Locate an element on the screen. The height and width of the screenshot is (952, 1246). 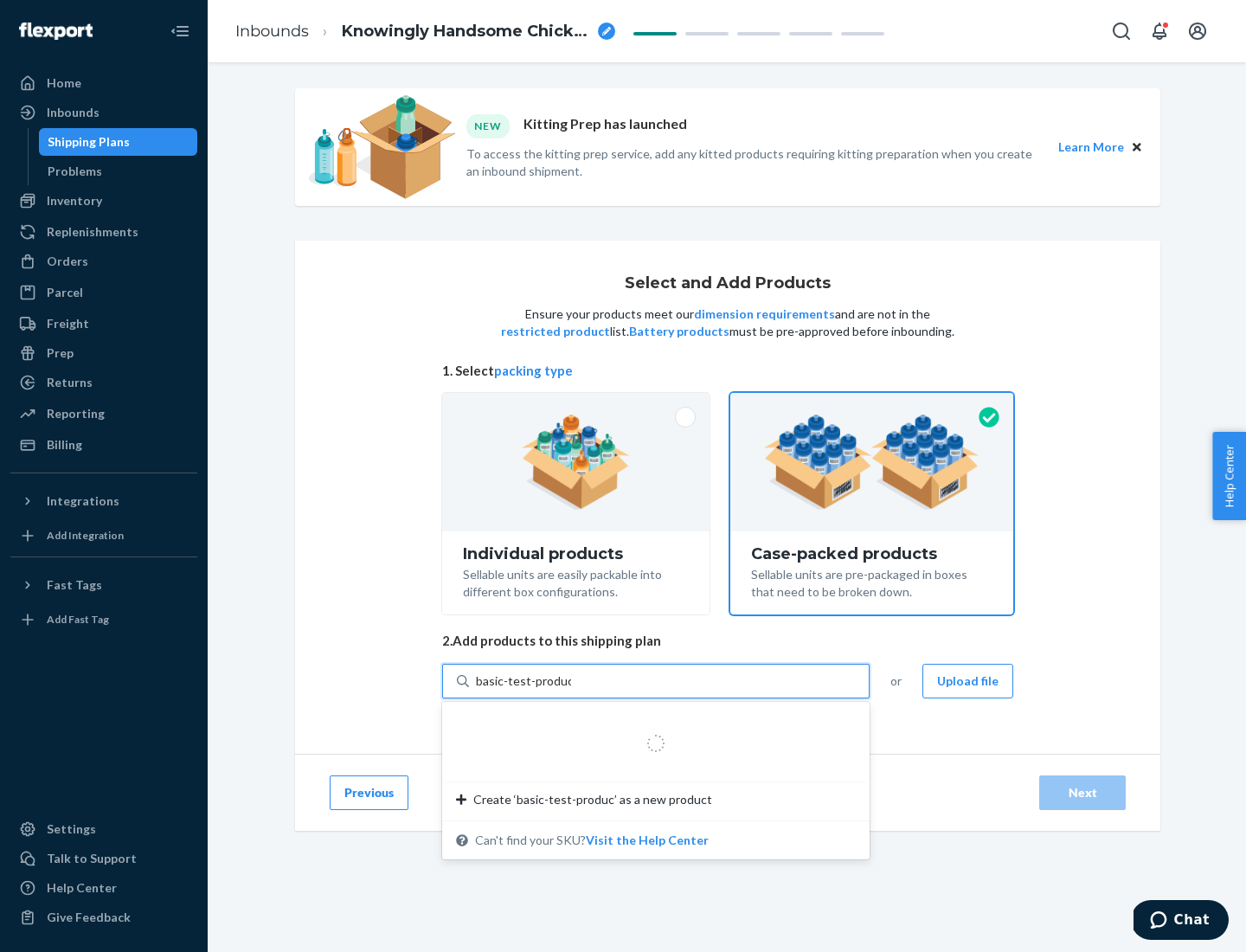
a: Freight is located at coordinates (103, 323).